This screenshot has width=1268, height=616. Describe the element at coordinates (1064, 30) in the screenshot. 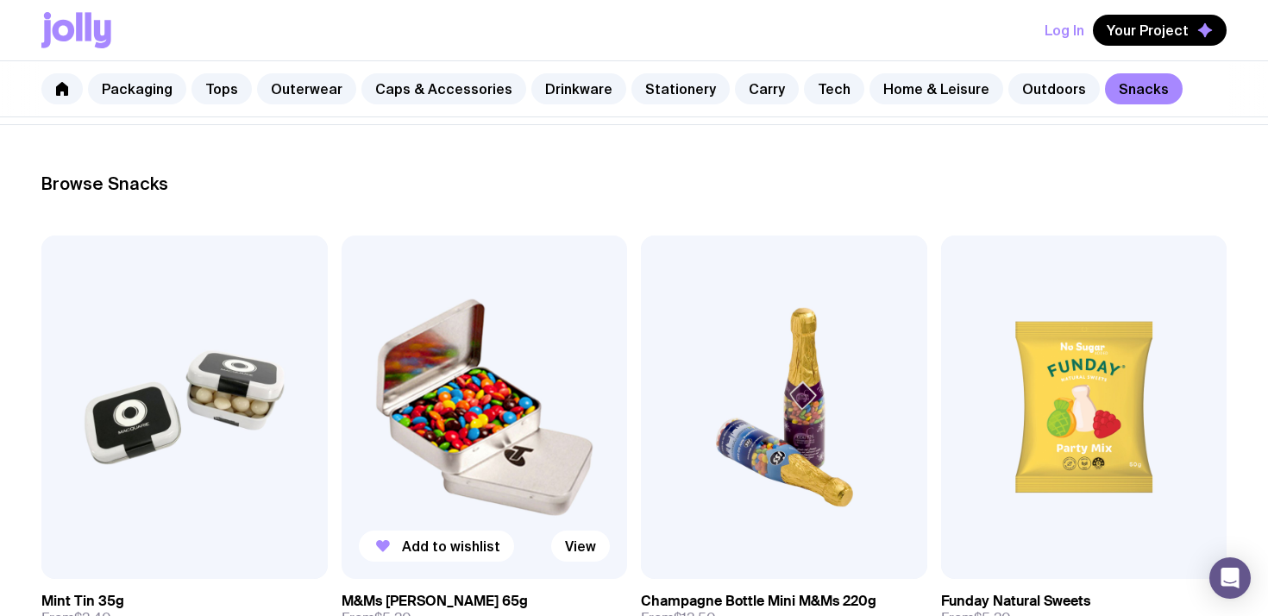

I see `button: Log In` at that location.